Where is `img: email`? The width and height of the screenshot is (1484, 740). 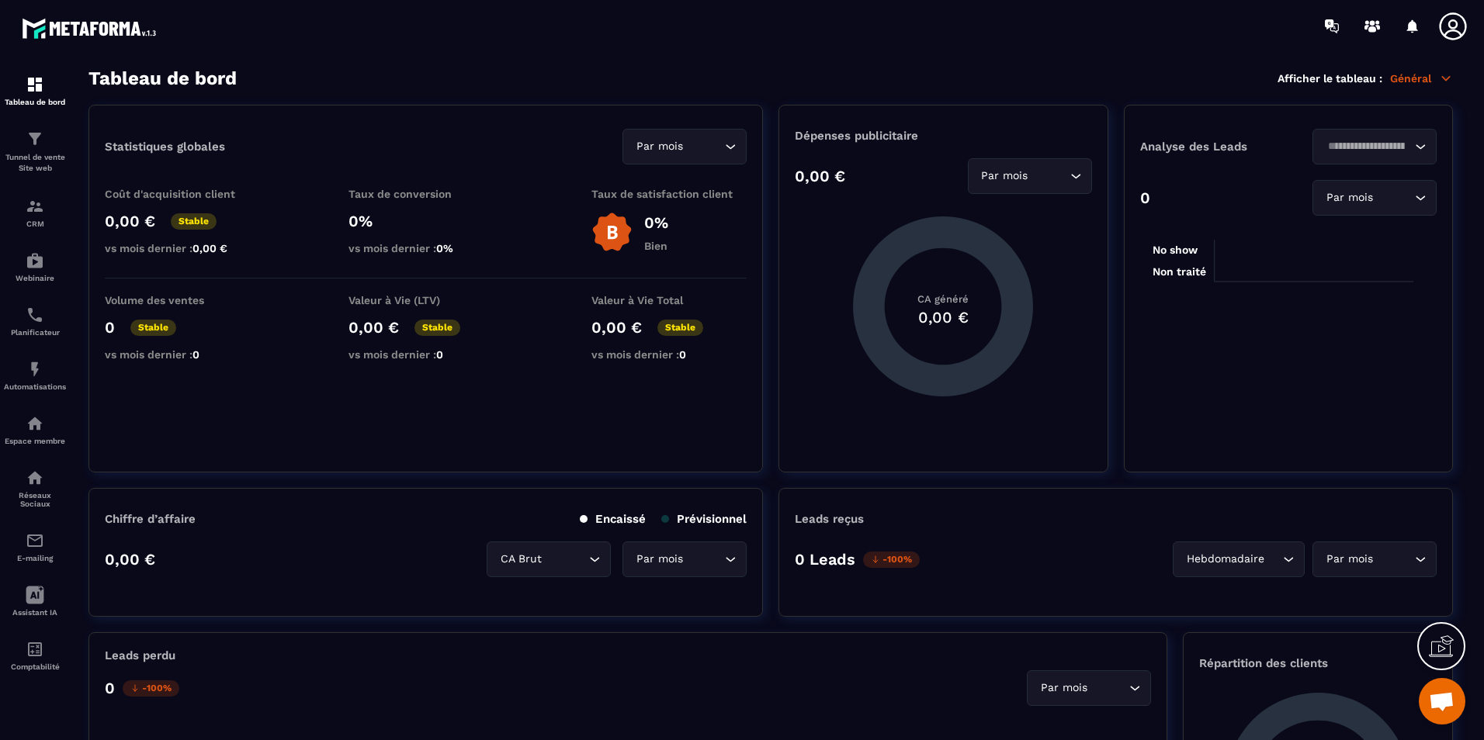
img: email is located at coordinates (35, 541).